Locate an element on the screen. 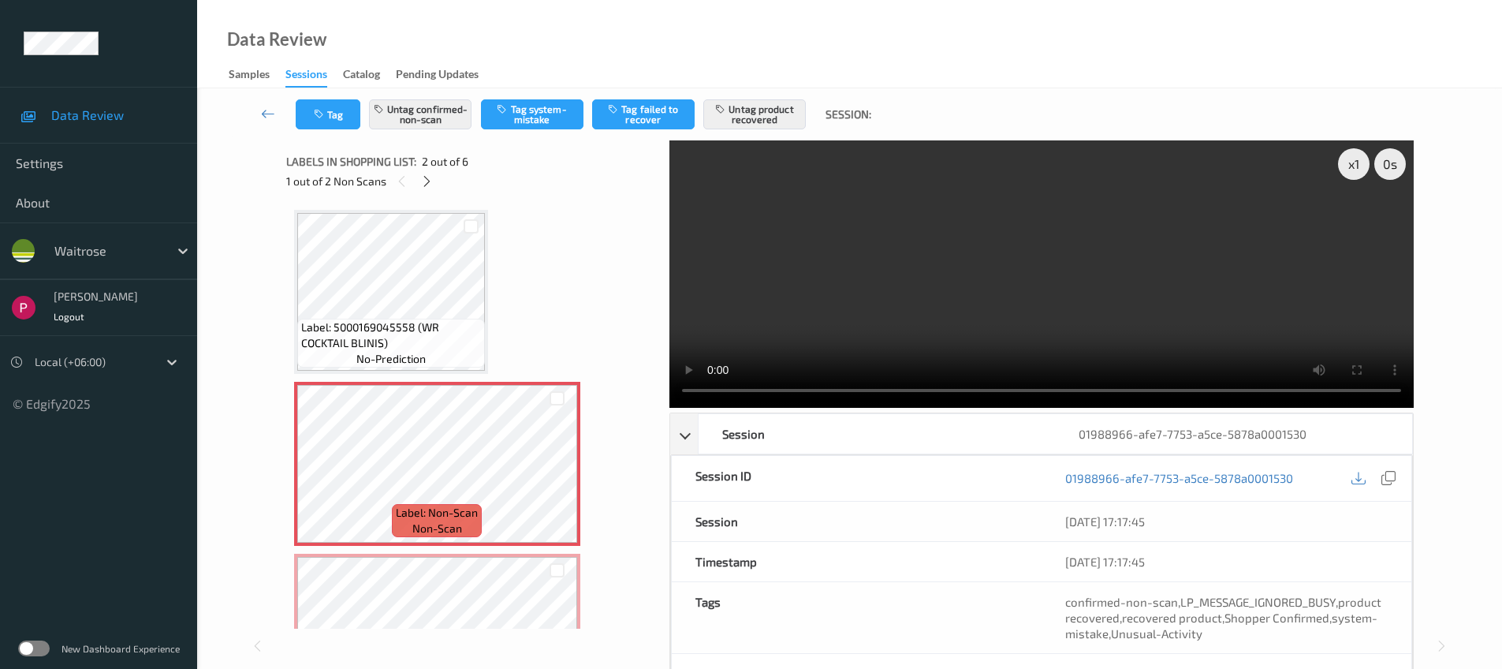  div: 1 out of 2 Non Scans is located at coordinates (472, 181).